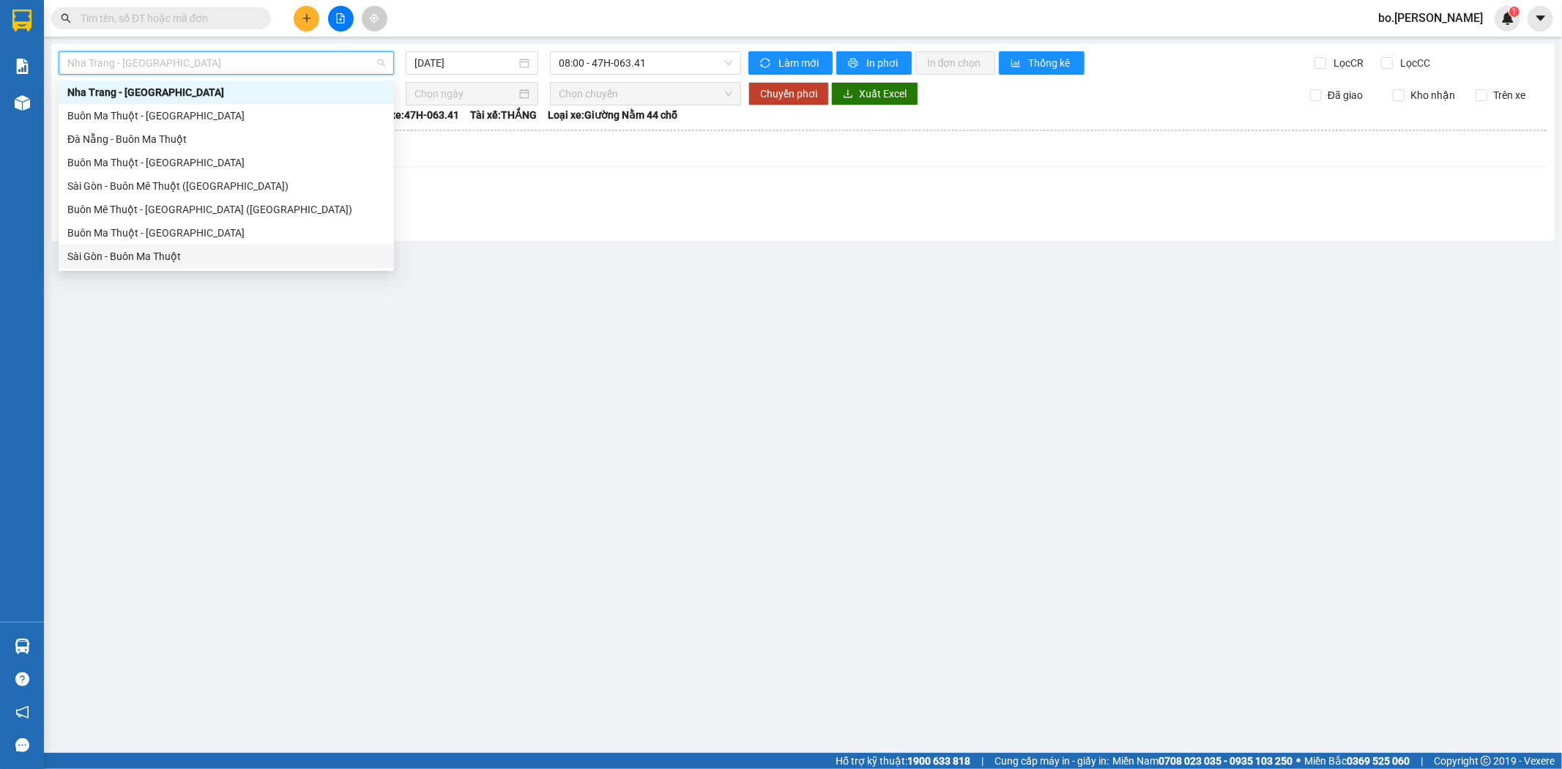 The image size is (1562, 769). I want to click on span: Miền Bắc, so click(1357, 761).